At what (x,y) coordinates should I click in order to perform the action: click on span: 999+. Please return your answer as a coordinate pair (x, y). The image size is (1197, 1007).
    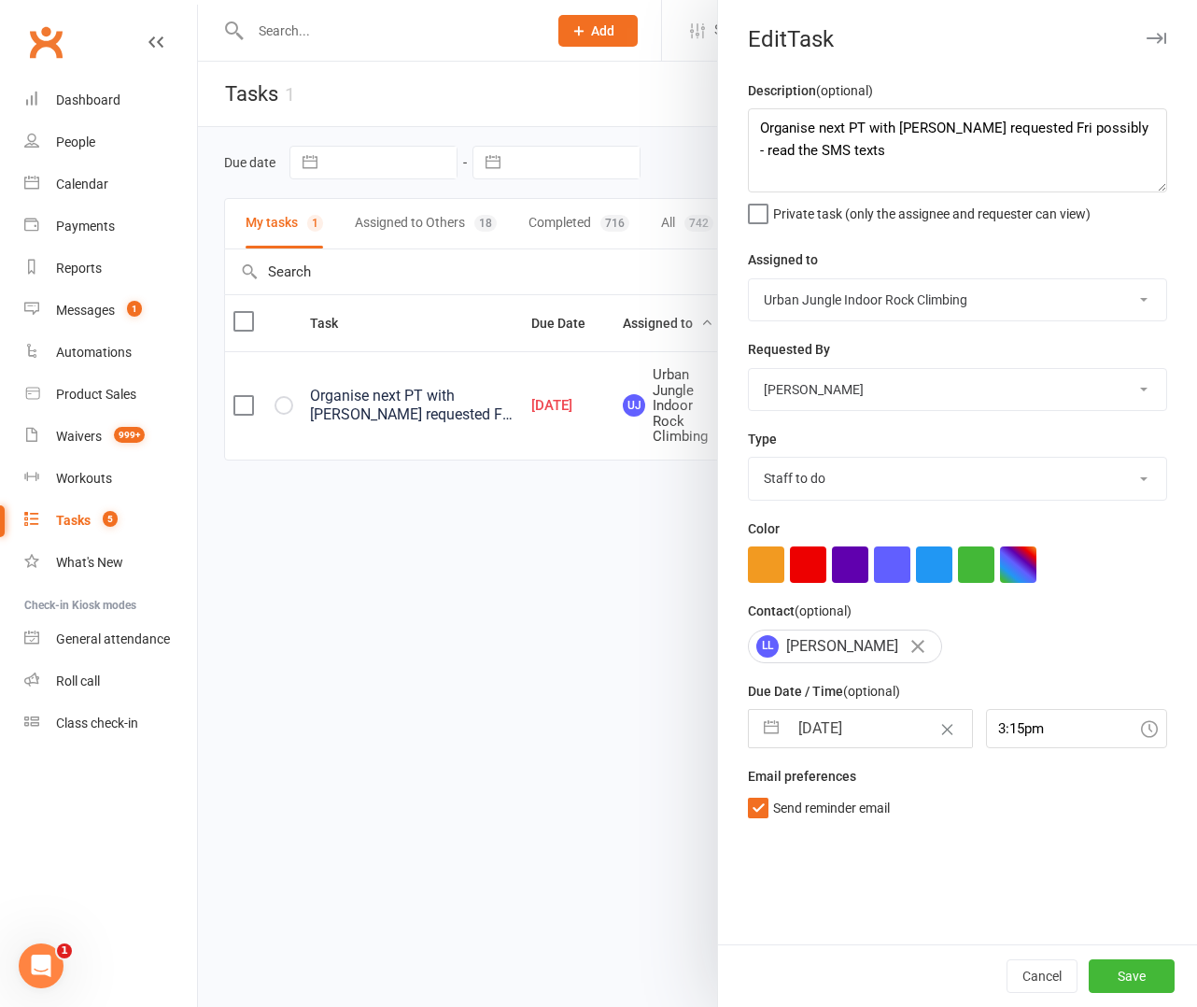
    Looking at the image, I should click on (129, 434).